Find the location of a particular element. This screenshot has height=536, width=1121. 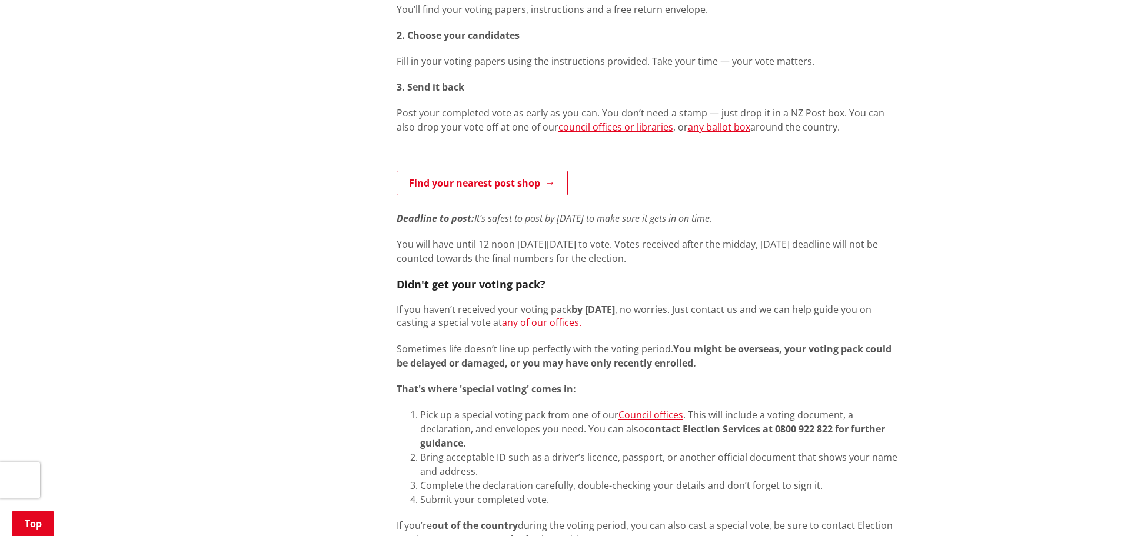

li: Submit your completed vote. is located at coordinates (659, 500).